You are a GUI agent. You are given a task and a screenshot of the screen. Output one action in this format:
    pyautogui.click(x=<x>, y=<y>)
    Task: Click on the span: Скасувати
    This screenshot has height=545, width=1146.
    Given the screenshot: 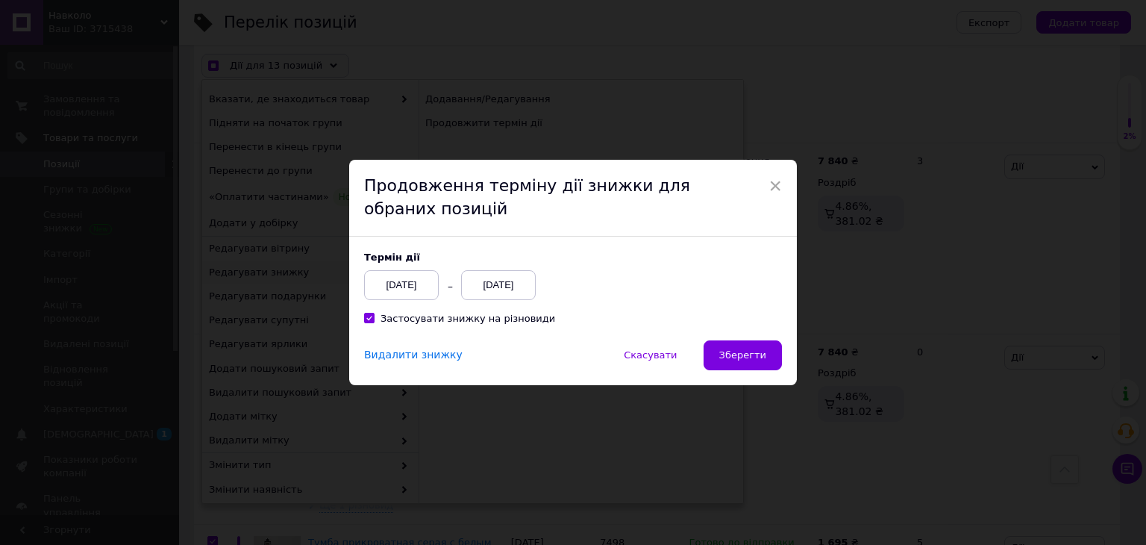 What is the action you would take?
    pyautogui.click(x=650, y=354)
    